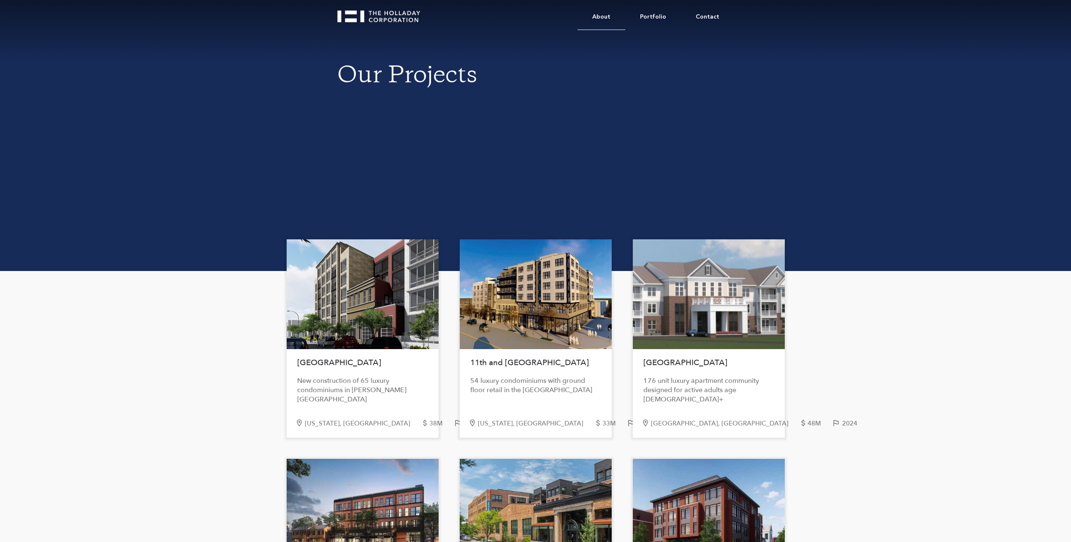  Describe the element at coordinates (653, 17) in the screenshot. I see `a: Portfolio` at that location.